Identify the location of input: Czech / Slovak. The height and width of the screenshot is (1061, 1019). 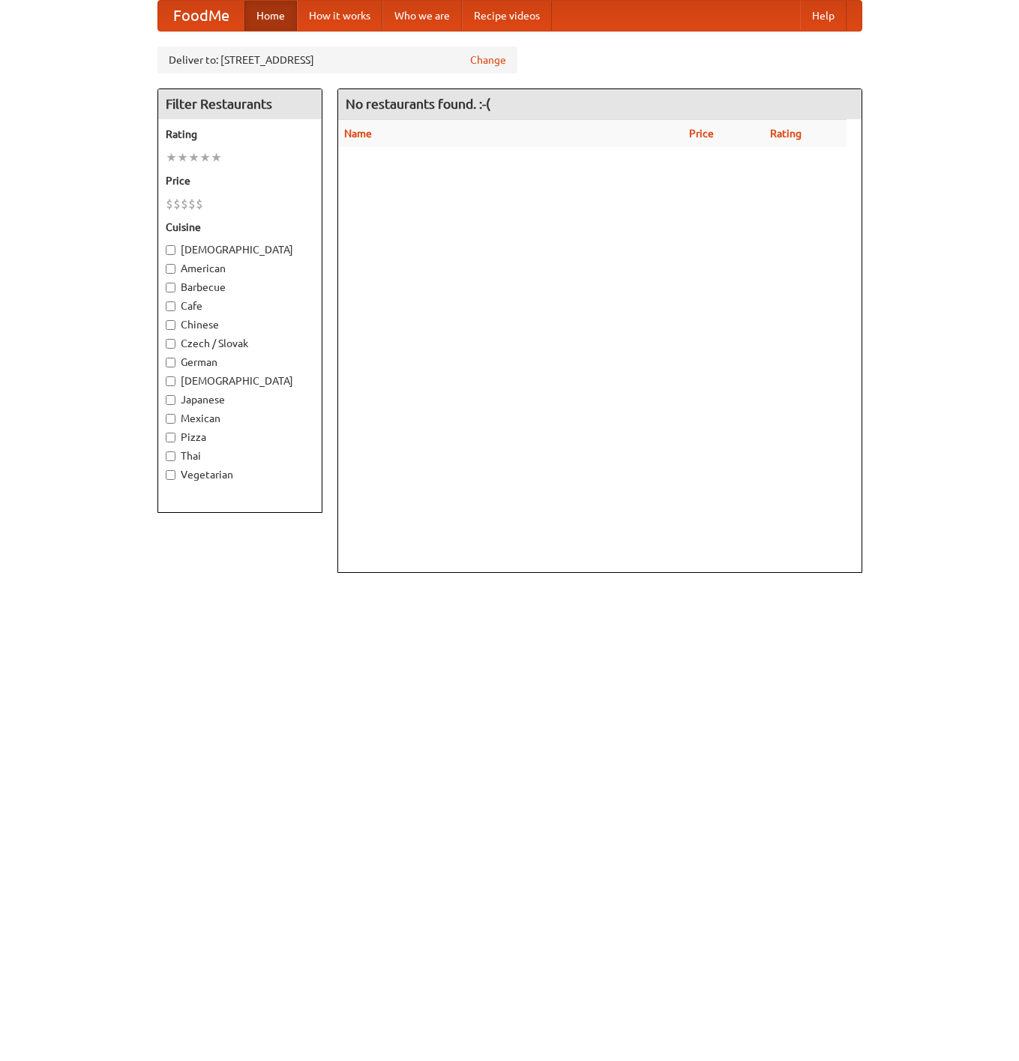
(170, 343).